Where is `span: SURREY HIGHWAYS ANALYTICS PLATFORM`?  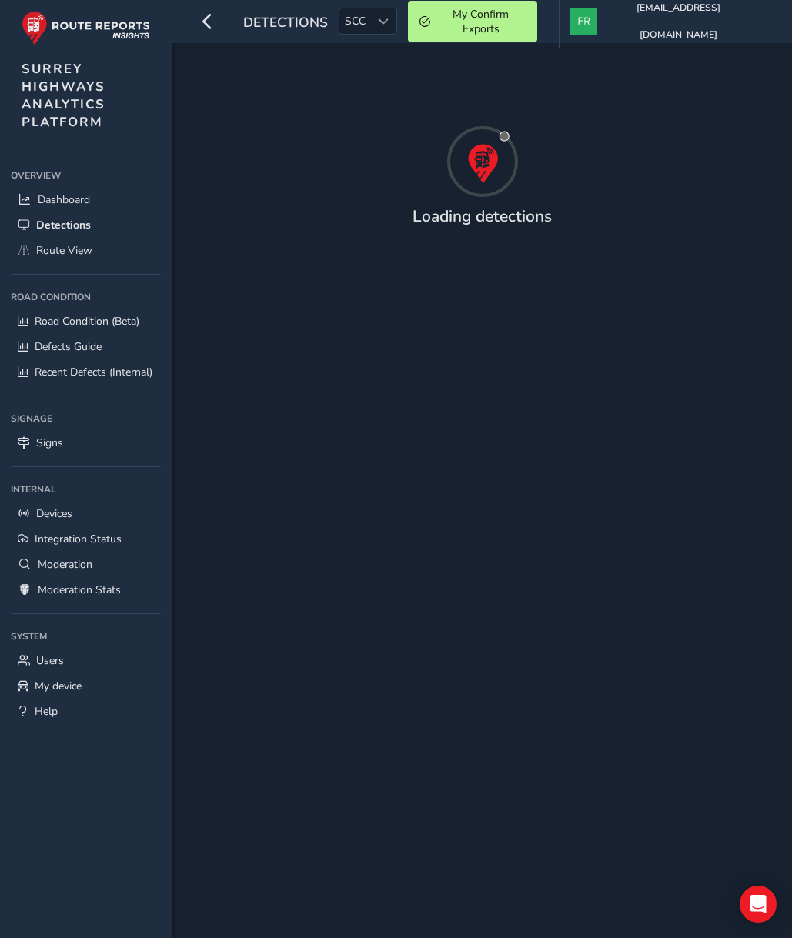
span: SURREY HIGHWAYS ANALYTICS PLATFORM is located at coordinates (63, 95).